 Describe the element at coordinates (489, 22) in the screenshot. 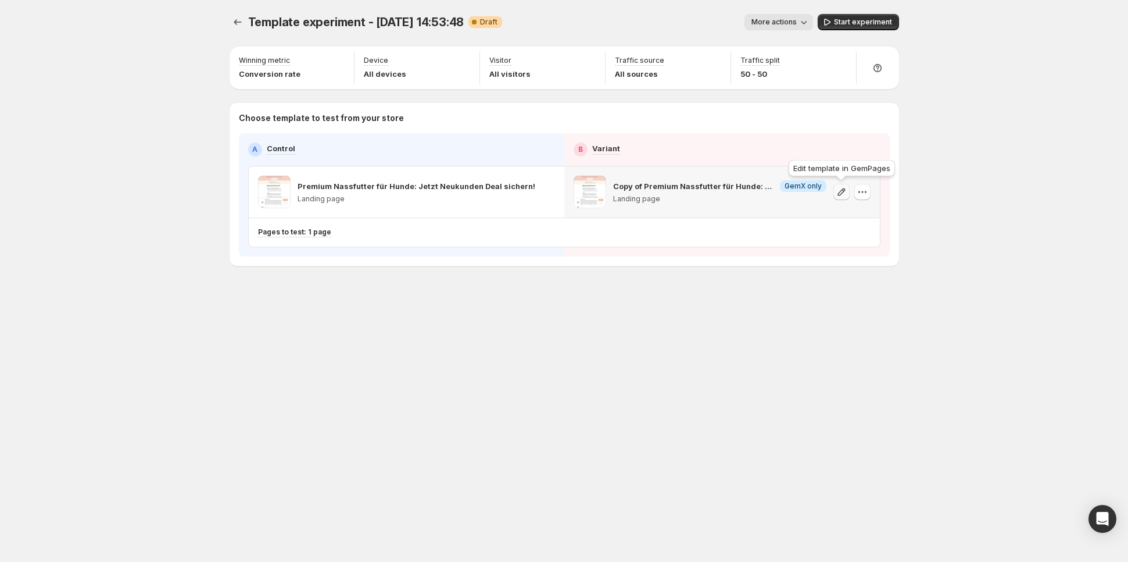

I see `span: Draft` at that location.